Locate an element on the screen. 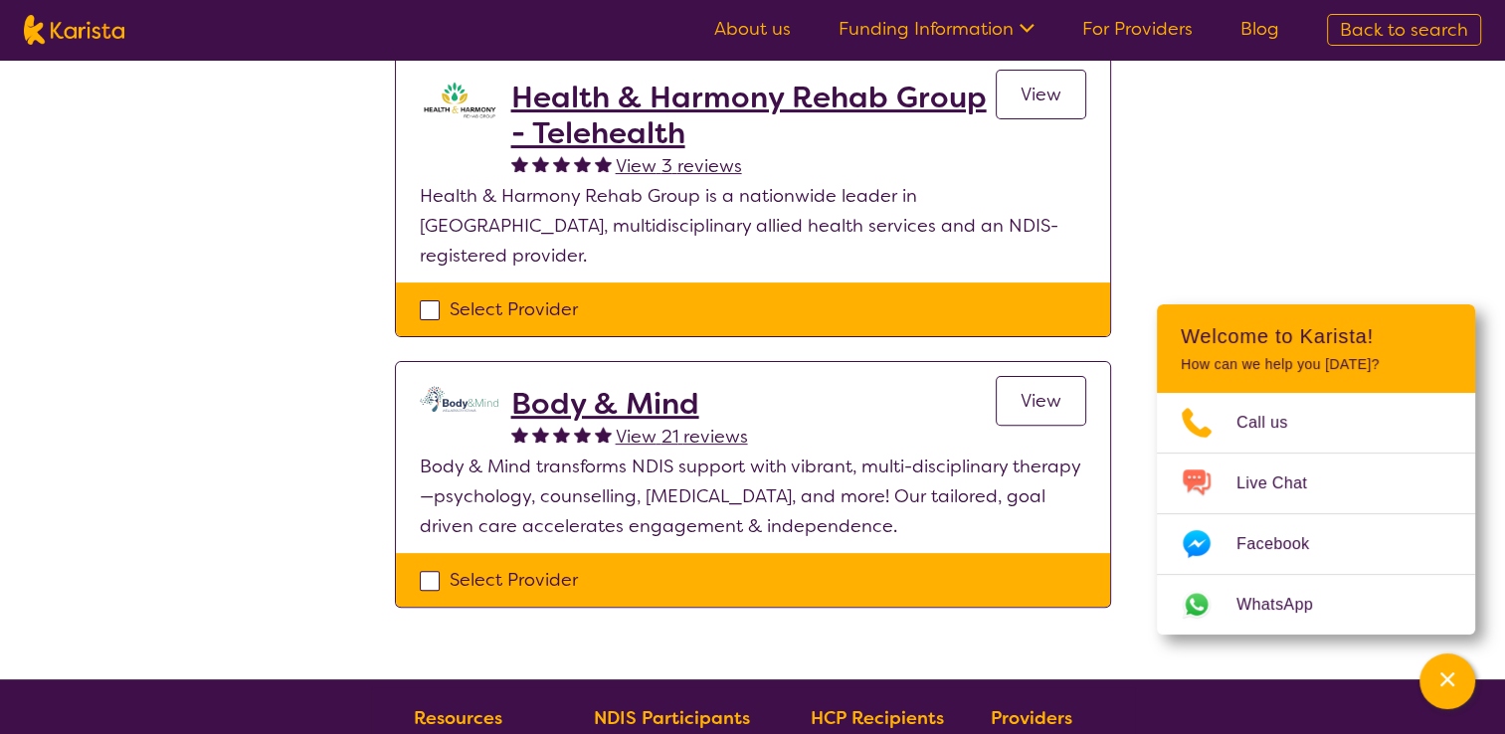 The image size is (1505, 734). h2: Body & Mind is located at coordinates (629, 404).